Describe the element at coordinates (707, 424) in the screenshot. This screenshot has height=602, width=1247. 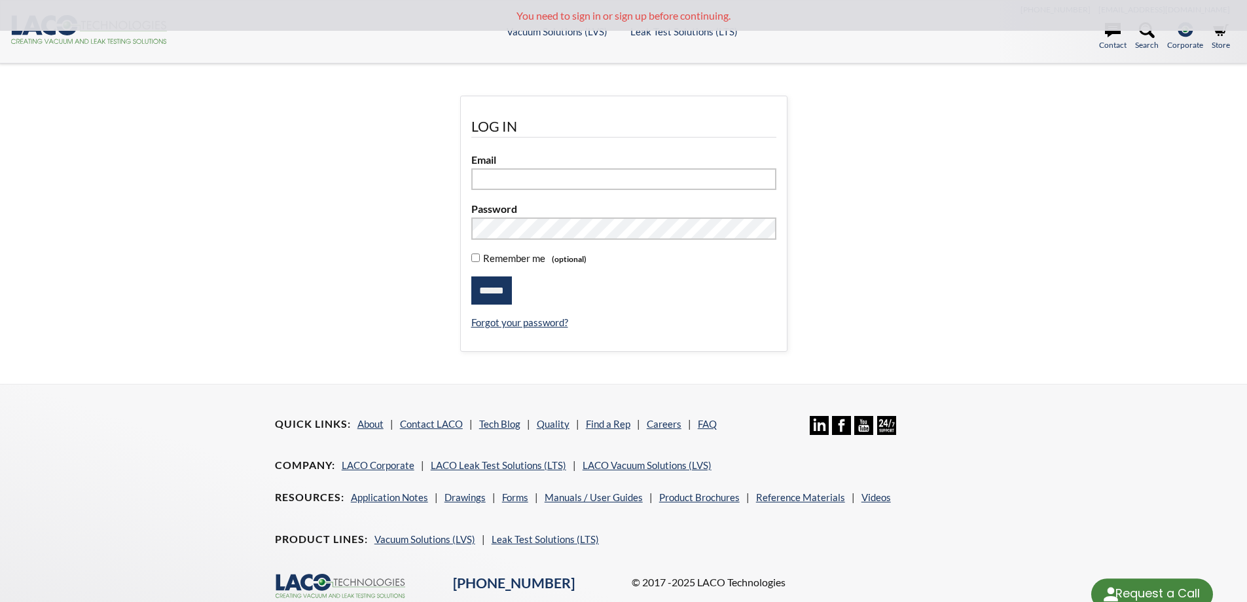
I see `a: FAQ` at that location.